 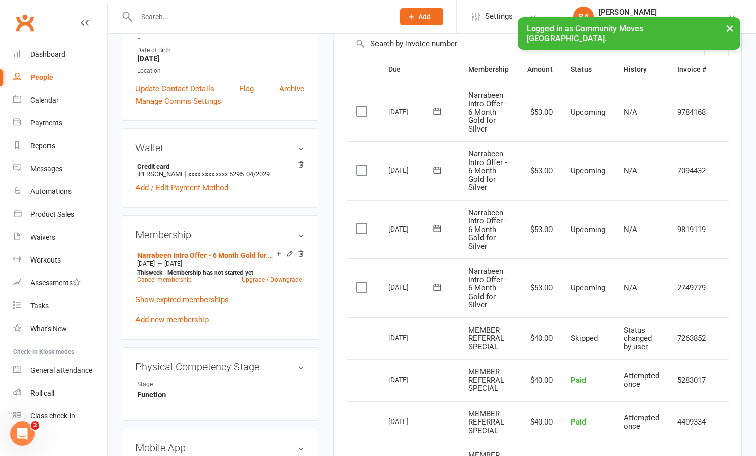 I want to click on span: Add, so click(x=424, y=17).